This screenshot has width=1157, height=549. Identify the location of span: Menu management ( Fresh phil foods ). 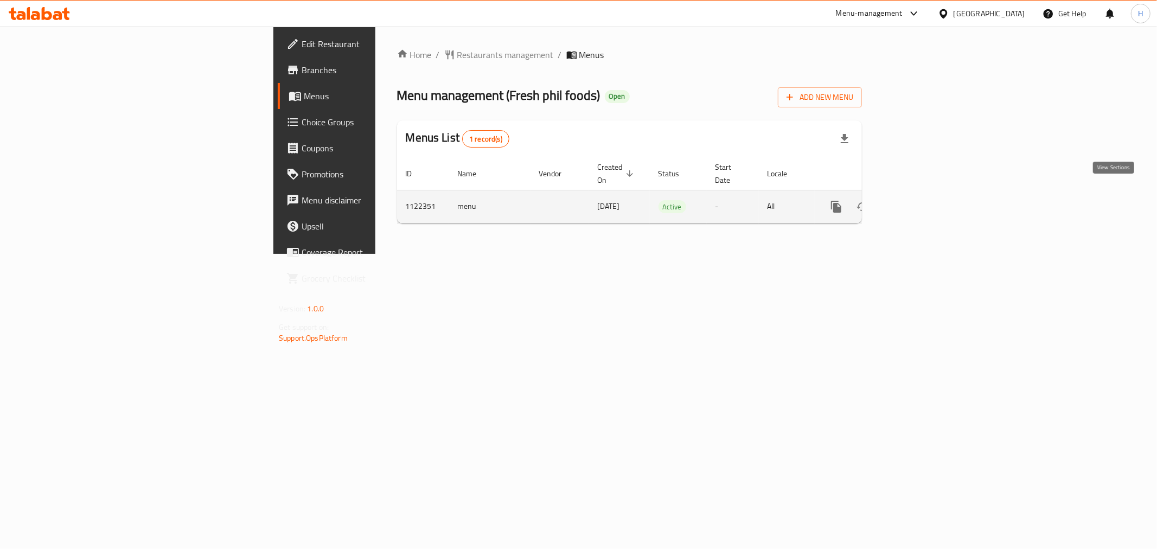
(498, 95).